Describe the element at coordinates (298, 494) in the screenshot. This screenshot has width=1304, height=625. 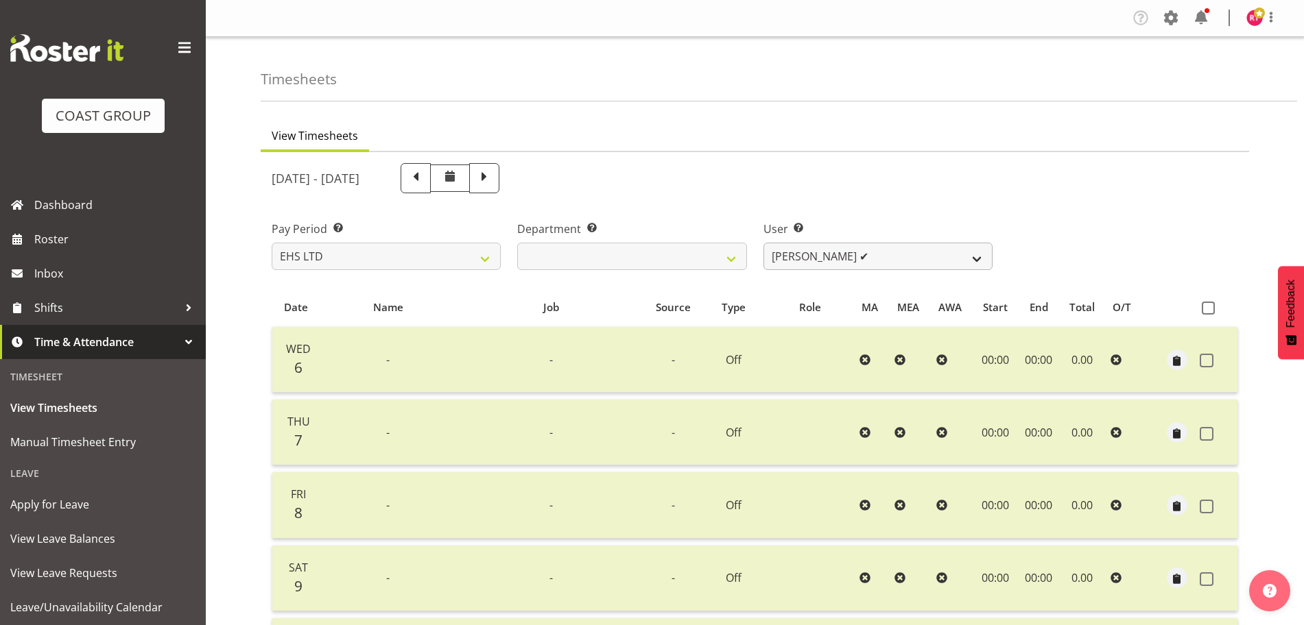
I see `span: Fri` at that location.